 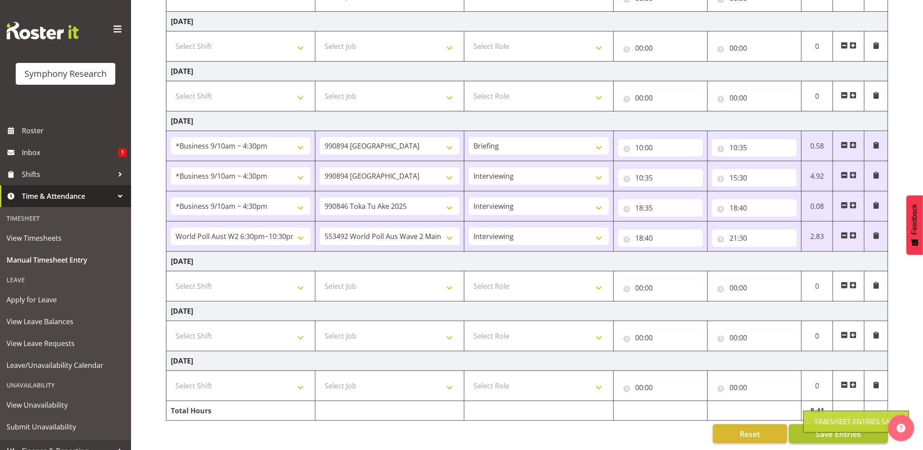 What do you see at coordinates (66, 238) in the screenshot?
I see `a: View Timesheets` at bounding box center [66, 238].